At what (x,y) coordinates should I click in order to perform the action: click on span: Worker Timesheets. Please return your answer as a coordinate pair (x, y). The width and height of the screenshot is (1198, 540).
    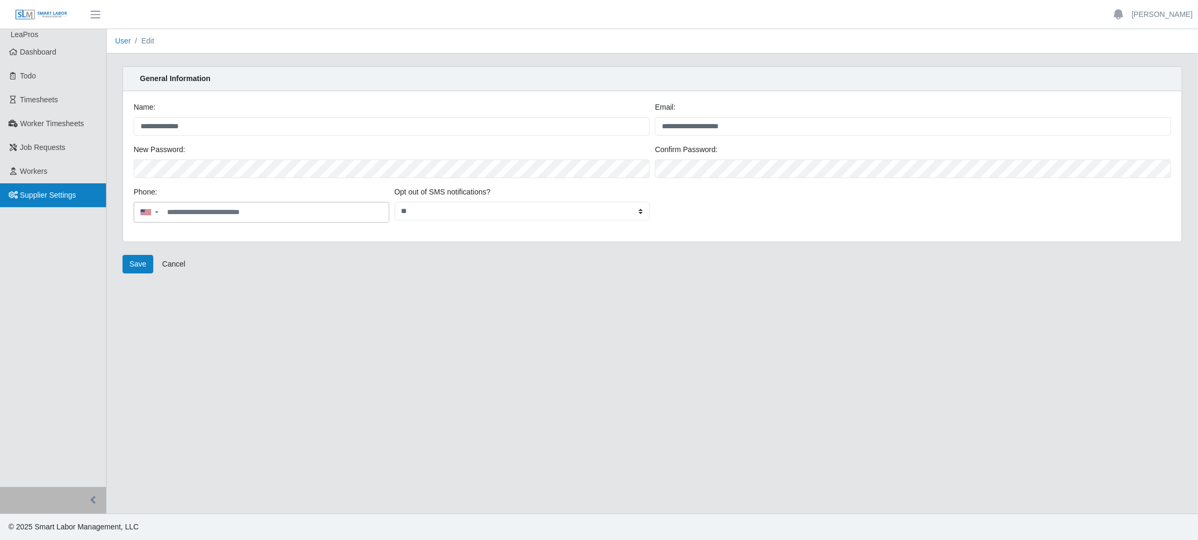
    Looking at the image, I should click on (52, 124).